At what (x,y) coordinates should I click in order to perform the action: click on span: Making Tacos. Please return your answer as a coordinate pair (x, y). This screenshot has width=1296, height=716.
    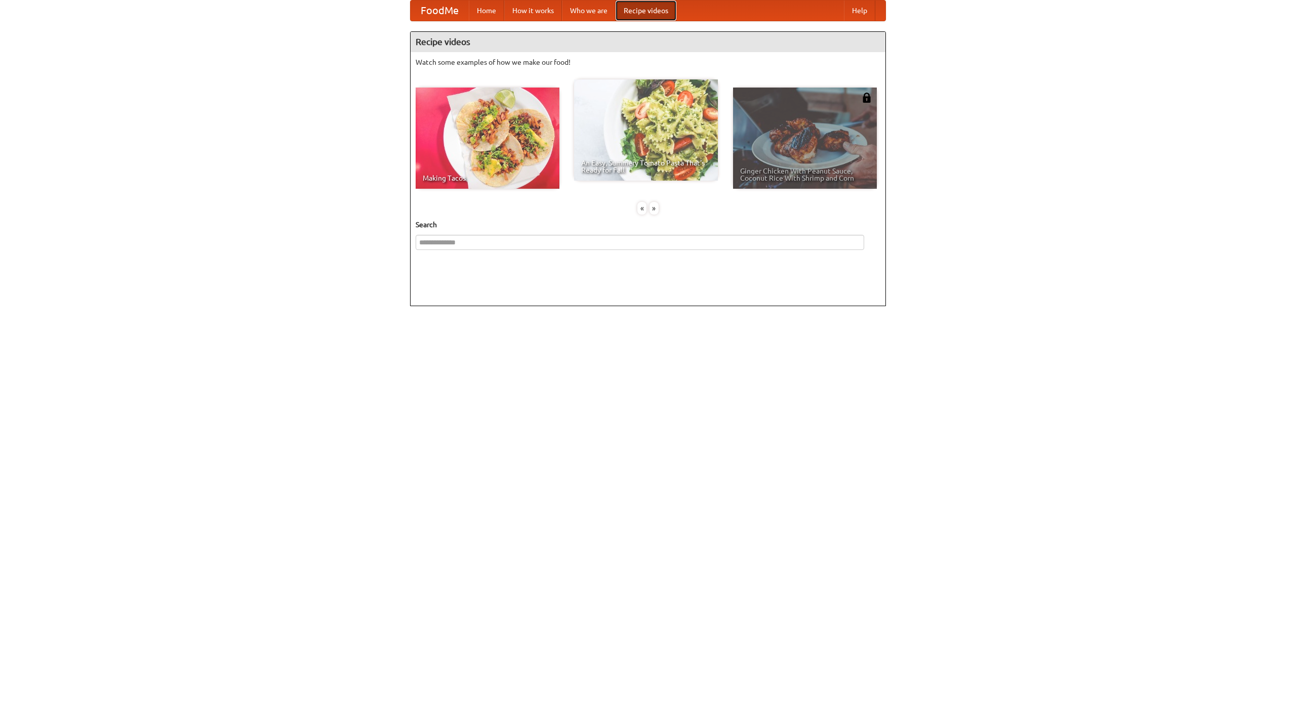
    Looking at the image, I should click on (487, 178).